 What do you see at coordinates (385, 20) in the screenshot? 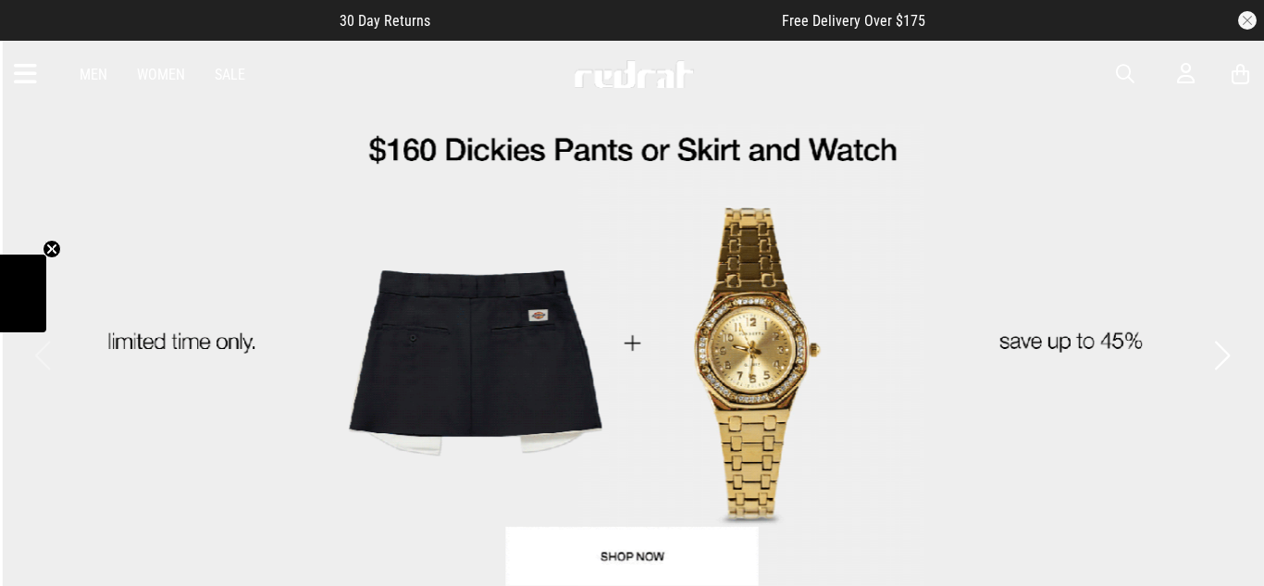
I see `span: 30 Day Returns` at bounding box center [385, 20].